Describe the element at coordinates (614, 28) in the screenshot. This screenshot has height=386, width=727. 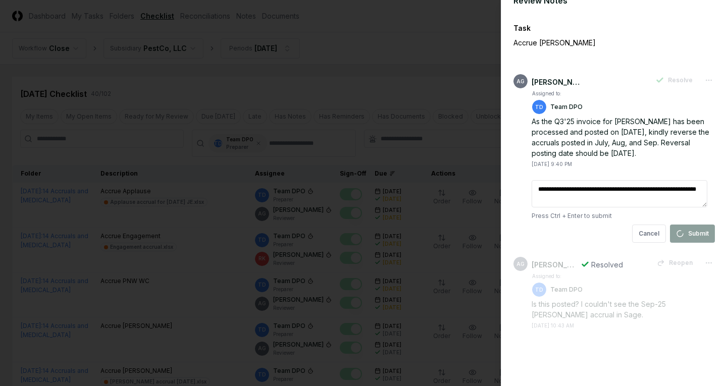
I see `div: Task` at that location.